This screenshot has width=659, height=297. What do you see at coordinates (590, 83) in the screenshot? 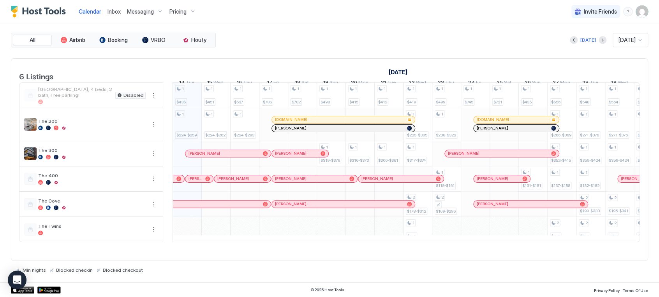
I see `a: October 28, 2025` at bounding box center [590, 83].